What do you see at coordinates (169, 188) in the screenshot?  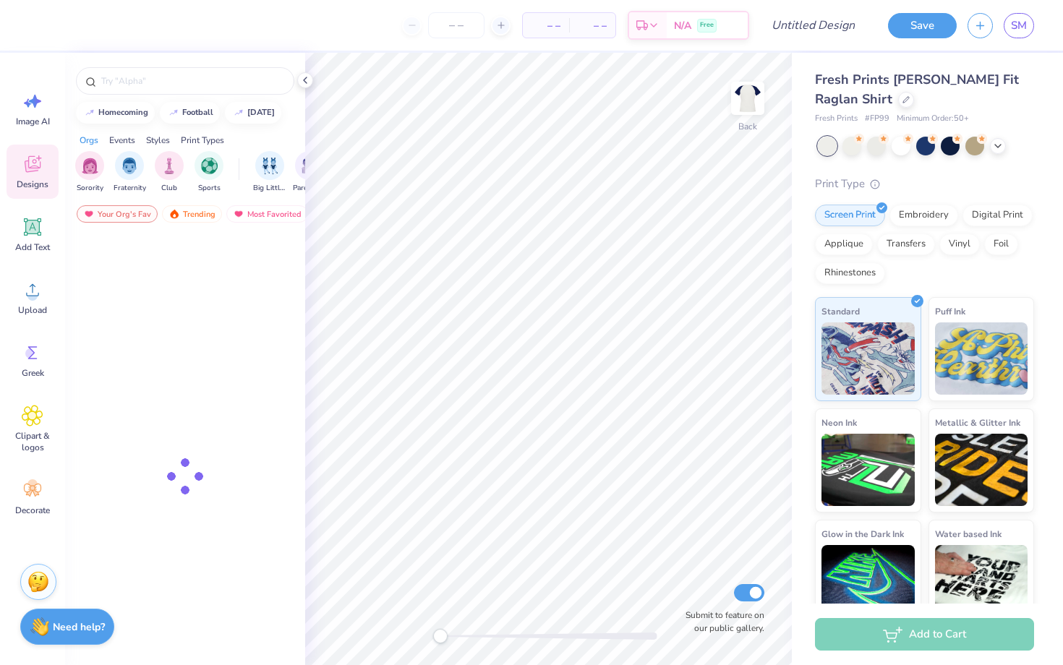 I see `span: Club` at bounding box center [169, 188].